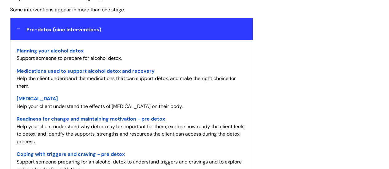 This screenshot has height=169, width=389. What do you see at coordinates (126, 82) in the screenshot?
I see `span: Help the client understand the medications that can support detox, and make the right choice for ...` at bounding box center [126, 82].